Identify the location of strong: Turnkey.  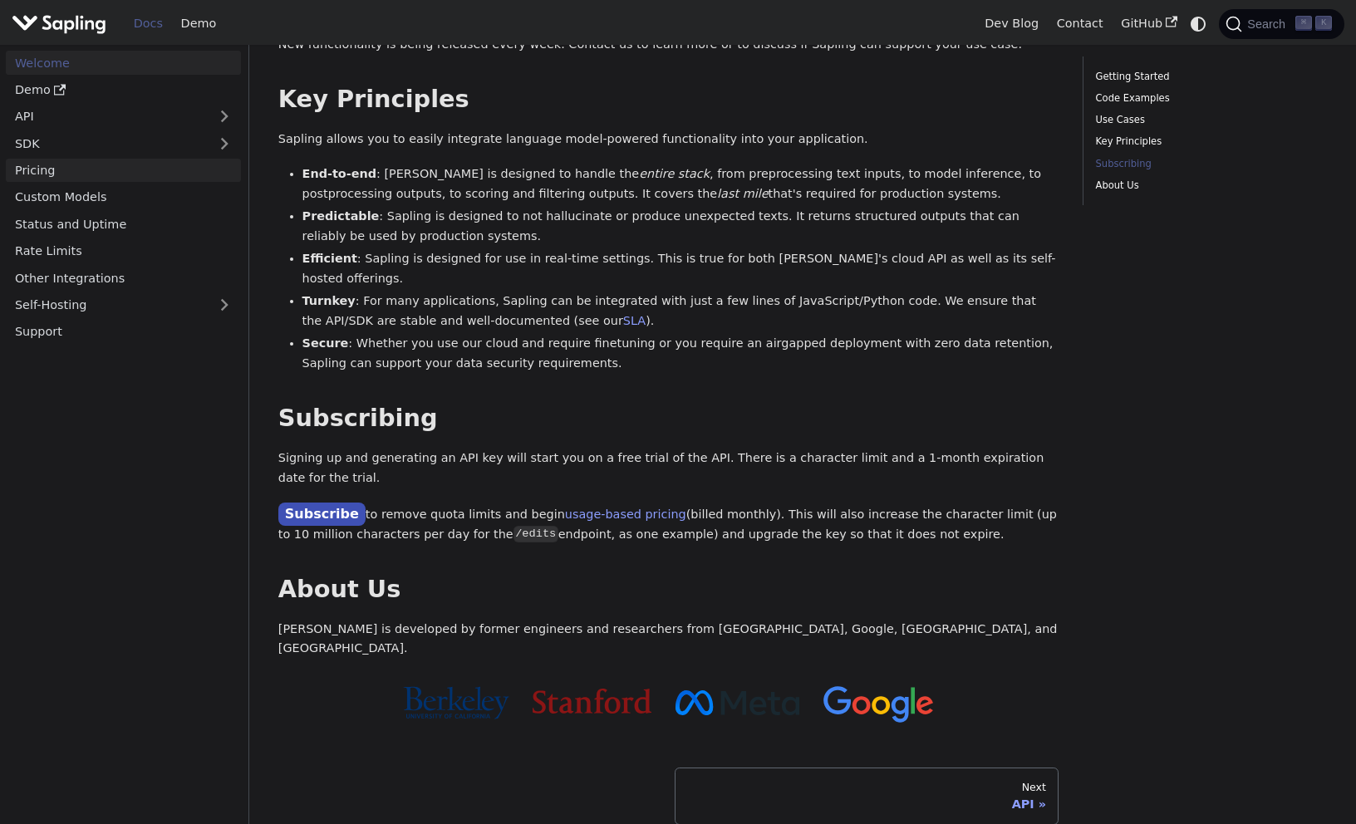
(329, 301).